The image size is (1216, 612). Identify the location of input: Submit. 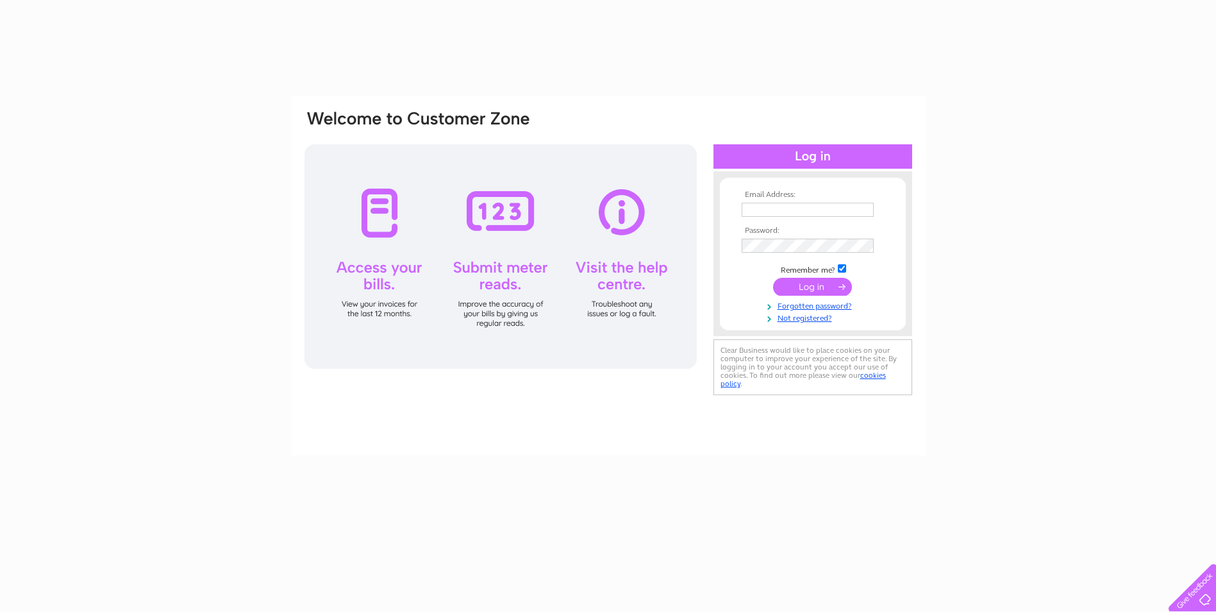
(812, 287).